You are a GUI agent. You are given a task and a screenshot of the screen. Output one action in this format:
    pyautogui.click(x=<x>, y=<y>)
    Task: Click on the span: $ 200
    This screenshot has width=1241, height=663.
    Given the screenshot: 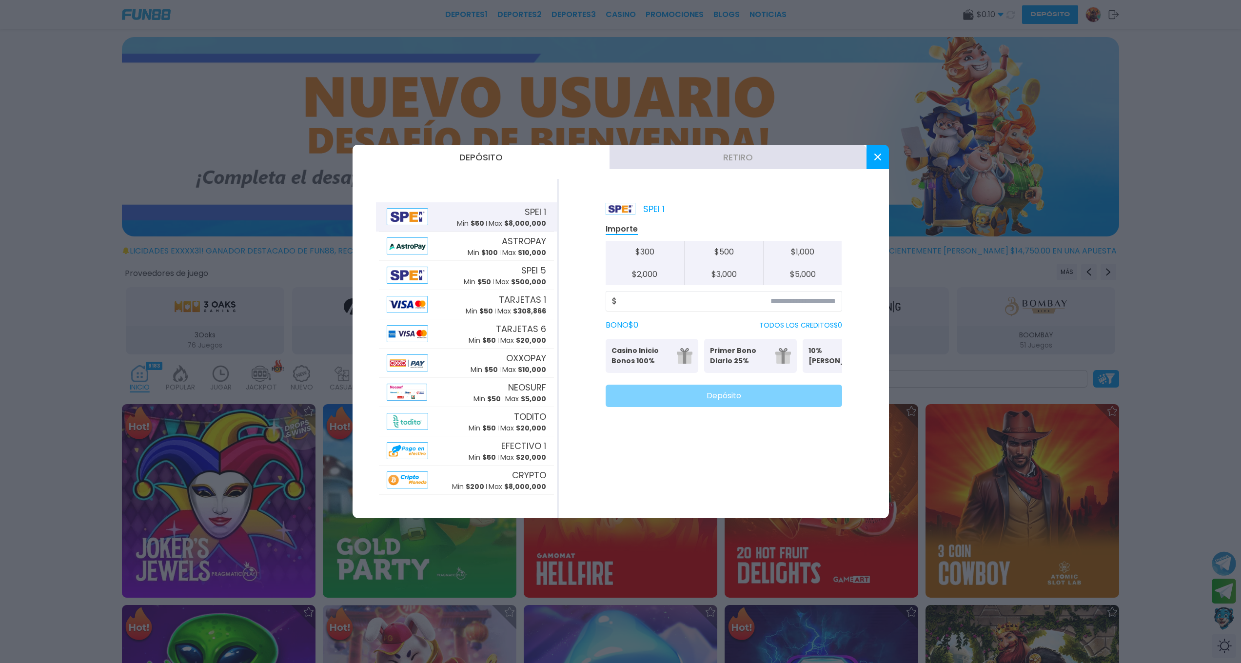 What is the action you would take?
    pyautogui.click(x=475, y=487)
    